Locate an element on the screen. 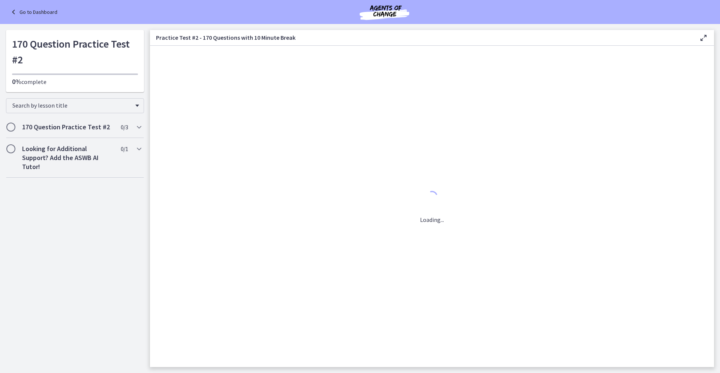 The image size is (720, 373). span: 0% is located at coordinates (17, 81).